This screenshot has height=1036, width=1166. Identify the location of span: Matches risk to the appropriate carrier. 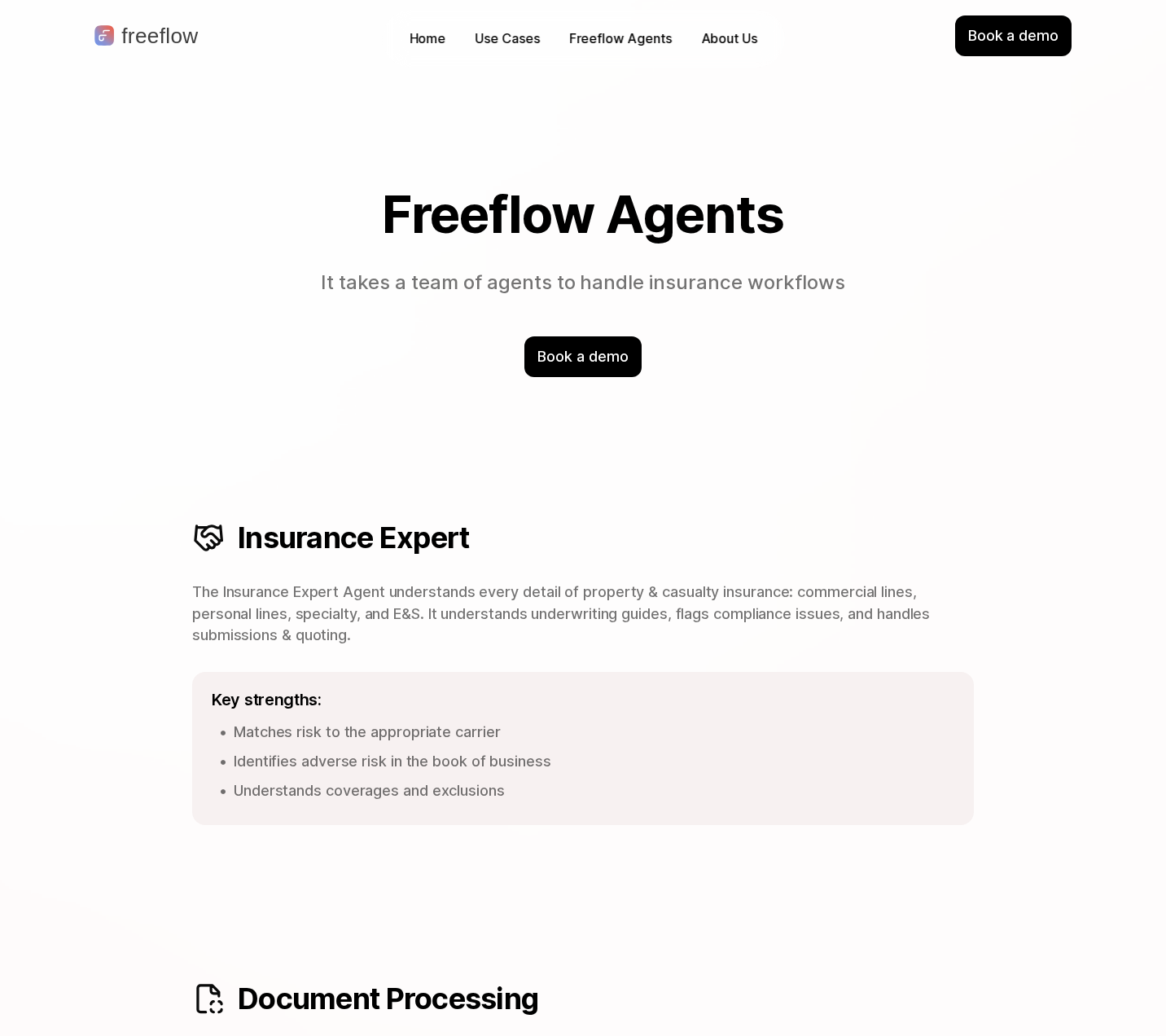
(368, 731).